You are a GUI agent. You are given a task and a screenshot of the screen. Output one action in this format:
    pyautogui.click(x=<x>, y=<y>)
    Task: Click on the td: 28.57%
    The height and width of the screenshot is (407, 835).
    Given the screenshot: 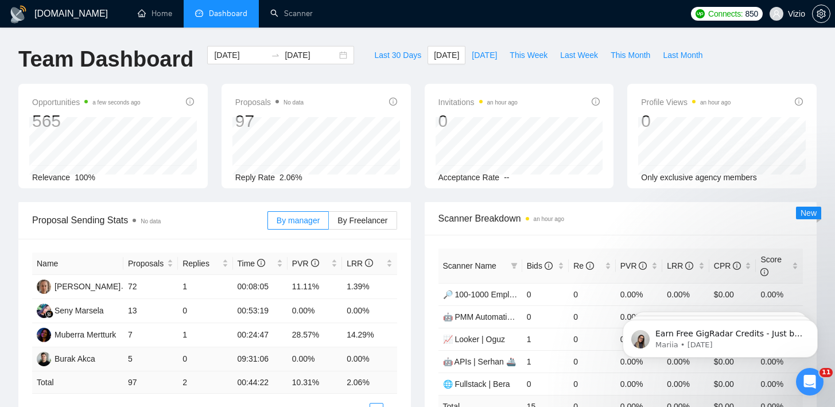 What is the action you would take?
    pyautogui.click(x=314, y=335)
    